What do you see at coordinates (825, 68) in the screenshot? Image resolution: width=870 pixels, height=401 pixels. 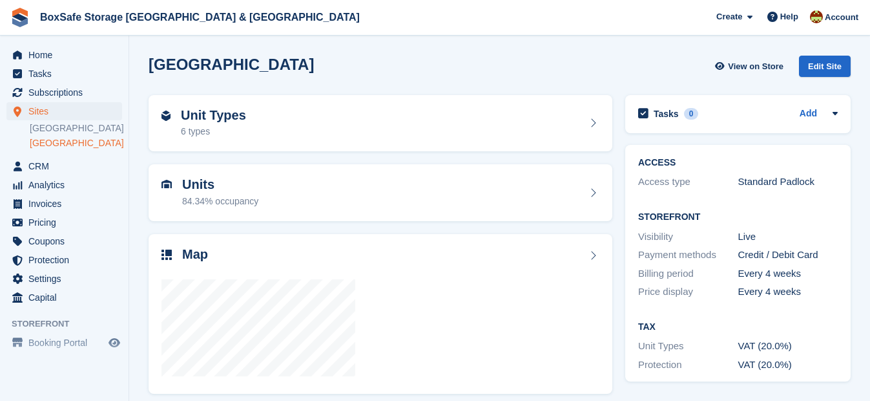 I see `a: Edit Site` at bounding box center [825, 68].